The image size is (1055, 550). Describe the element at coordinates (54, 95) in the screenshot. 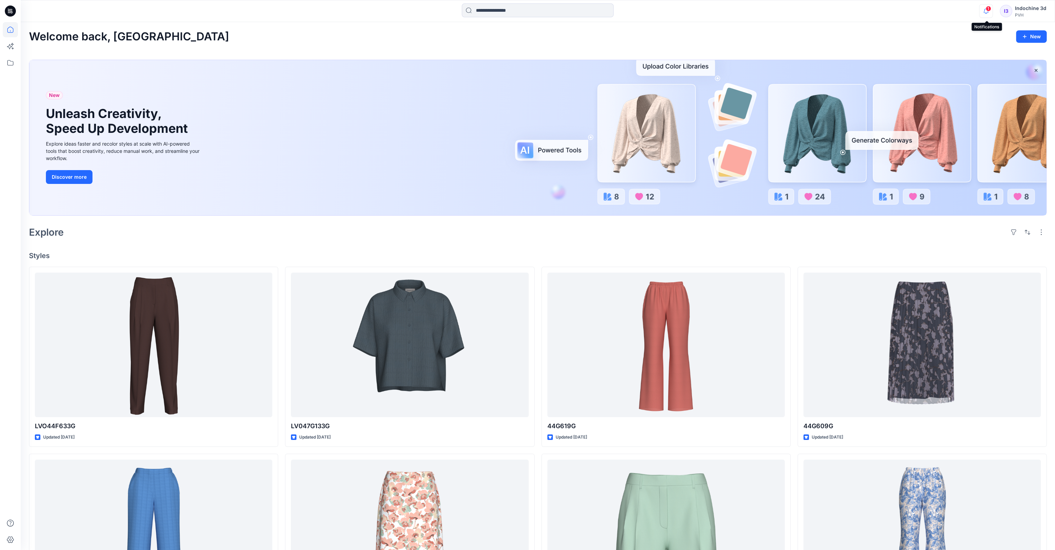

I see `span: New` at that location.